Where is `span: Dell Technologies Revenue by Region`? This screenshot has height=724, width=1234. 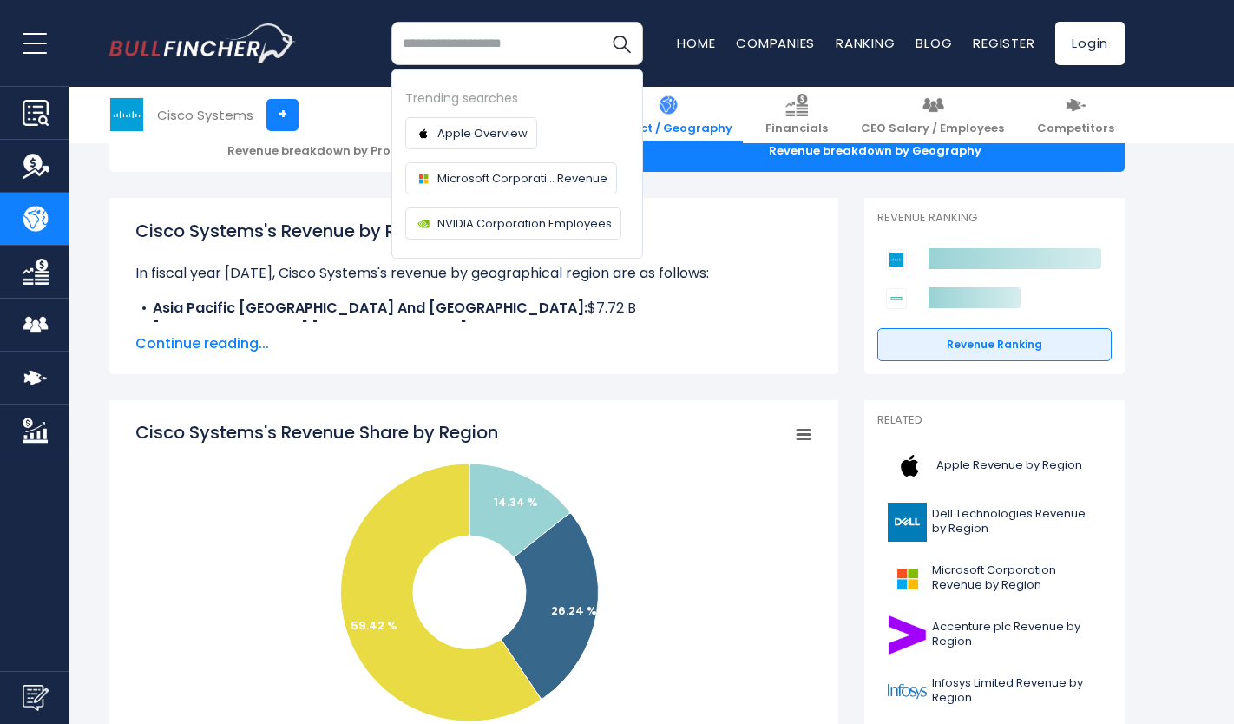
span: Dell Technologies Revenue by Region is located at coordinates (1016, 522).